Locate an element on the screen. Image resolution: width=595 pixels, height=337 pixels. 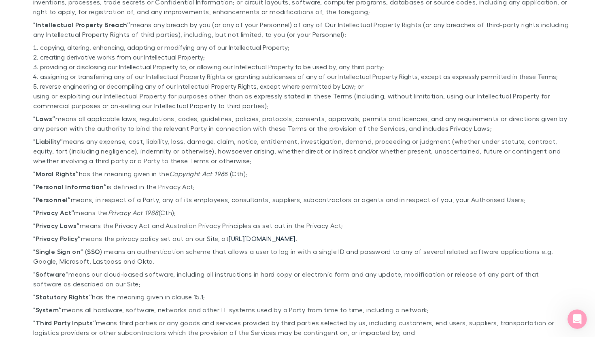
li: providing or disclosing our Intellectual Property to, or allowing our Intellectual Property to be... is located at coordinates (304, 67).